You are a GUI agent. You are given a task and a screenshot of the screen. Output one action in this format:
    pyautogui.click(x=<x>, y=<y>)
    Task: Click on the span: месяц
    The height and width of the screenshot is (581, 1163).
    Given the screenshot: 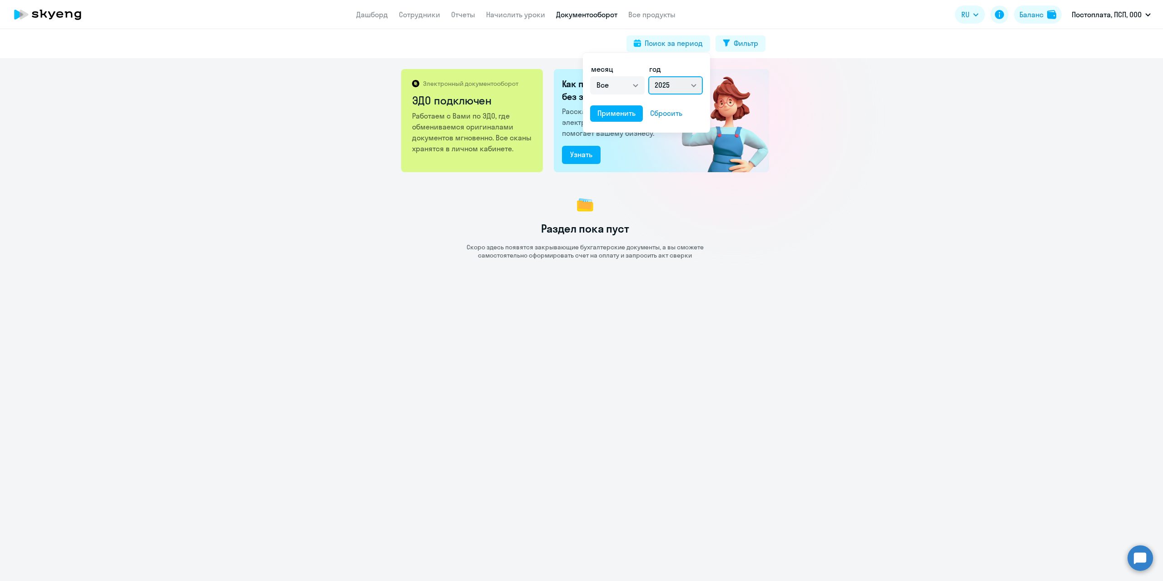 What is the action you would take?
    pyautogui.click(x=602, y=69)
    